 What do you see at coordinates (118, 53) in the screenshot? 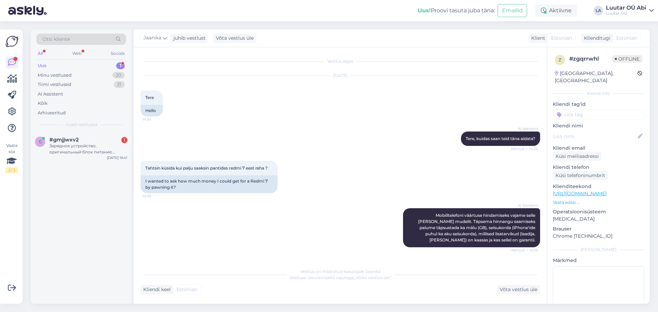
I see `div: Socials` at bounding box center [118, 53].